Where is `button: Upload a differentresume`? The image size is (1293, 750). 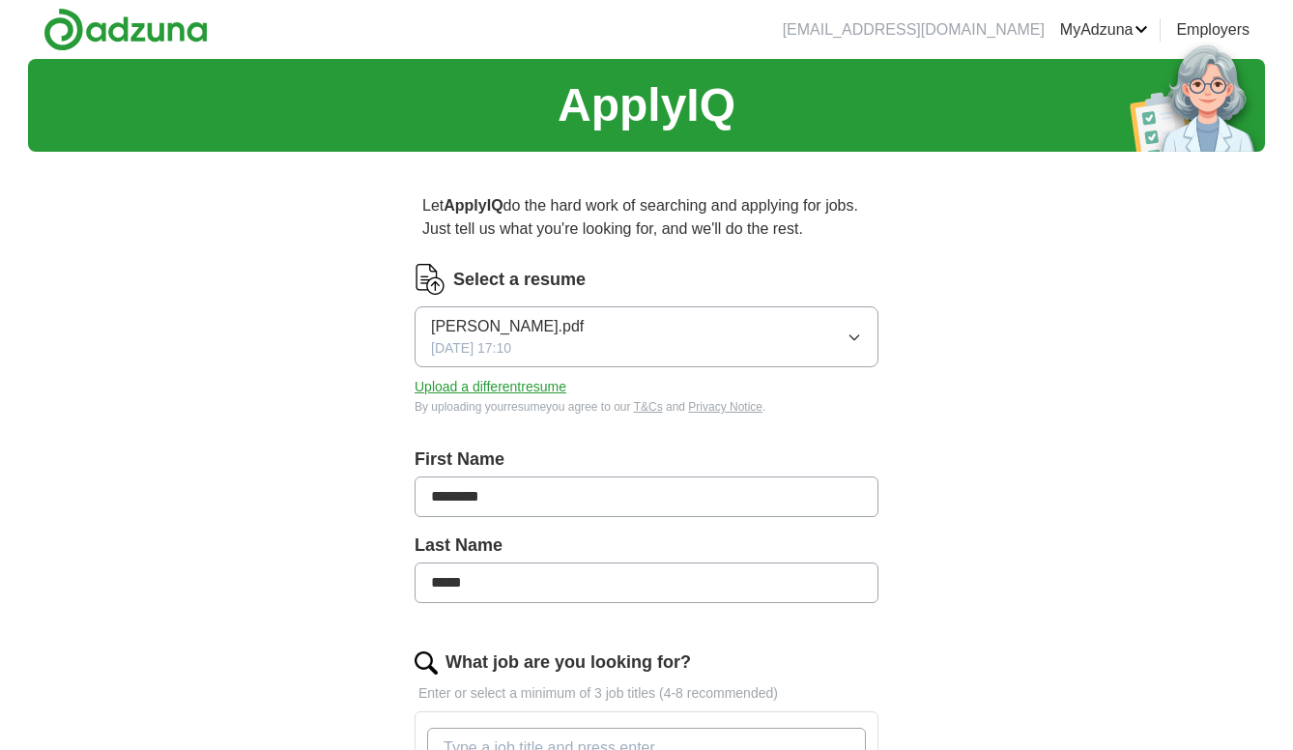 button: Upload a differentresume is located at coordinates (490, 387).